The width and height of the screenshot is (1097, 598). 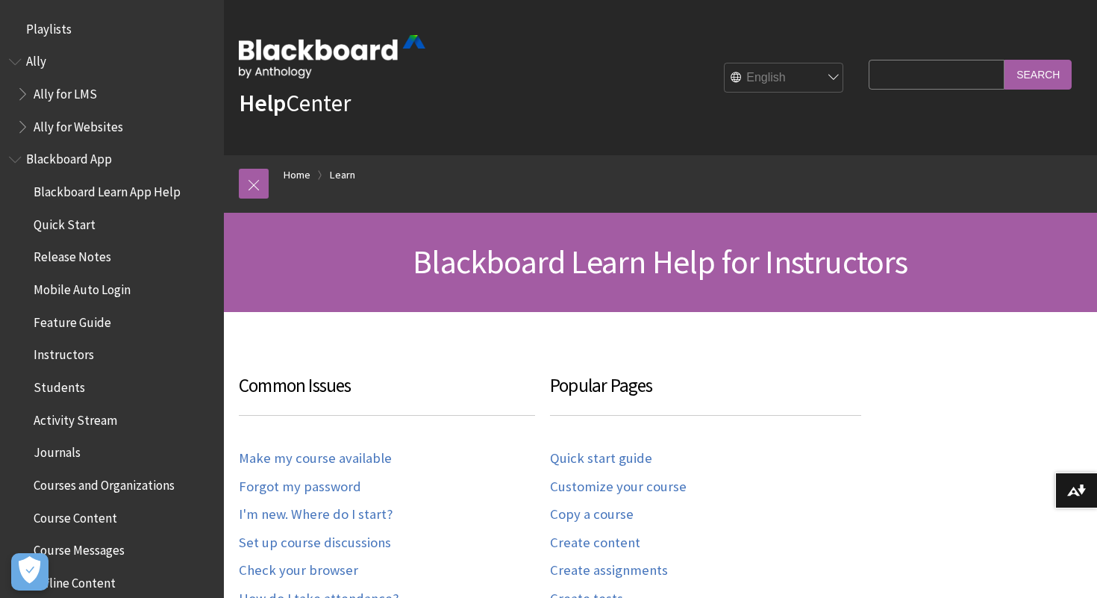 What do you see at coordinates (262, 103) in the screenshot?
I see `strong: Help` at bounding box center [262, 103].